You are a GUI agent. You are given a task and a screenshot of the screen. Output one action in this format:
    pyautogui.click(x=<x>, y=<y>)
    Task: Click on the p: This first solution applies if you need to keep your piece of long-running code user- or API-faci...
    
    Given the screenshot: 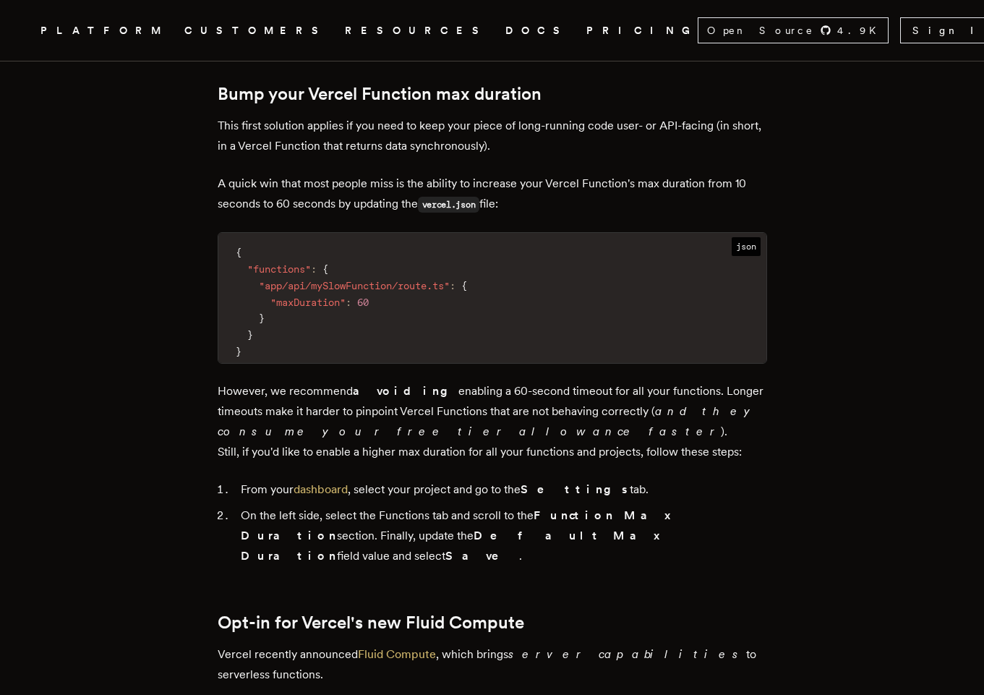 What is the action you would take?
    pyautogui.click(x=492, y=136)
    